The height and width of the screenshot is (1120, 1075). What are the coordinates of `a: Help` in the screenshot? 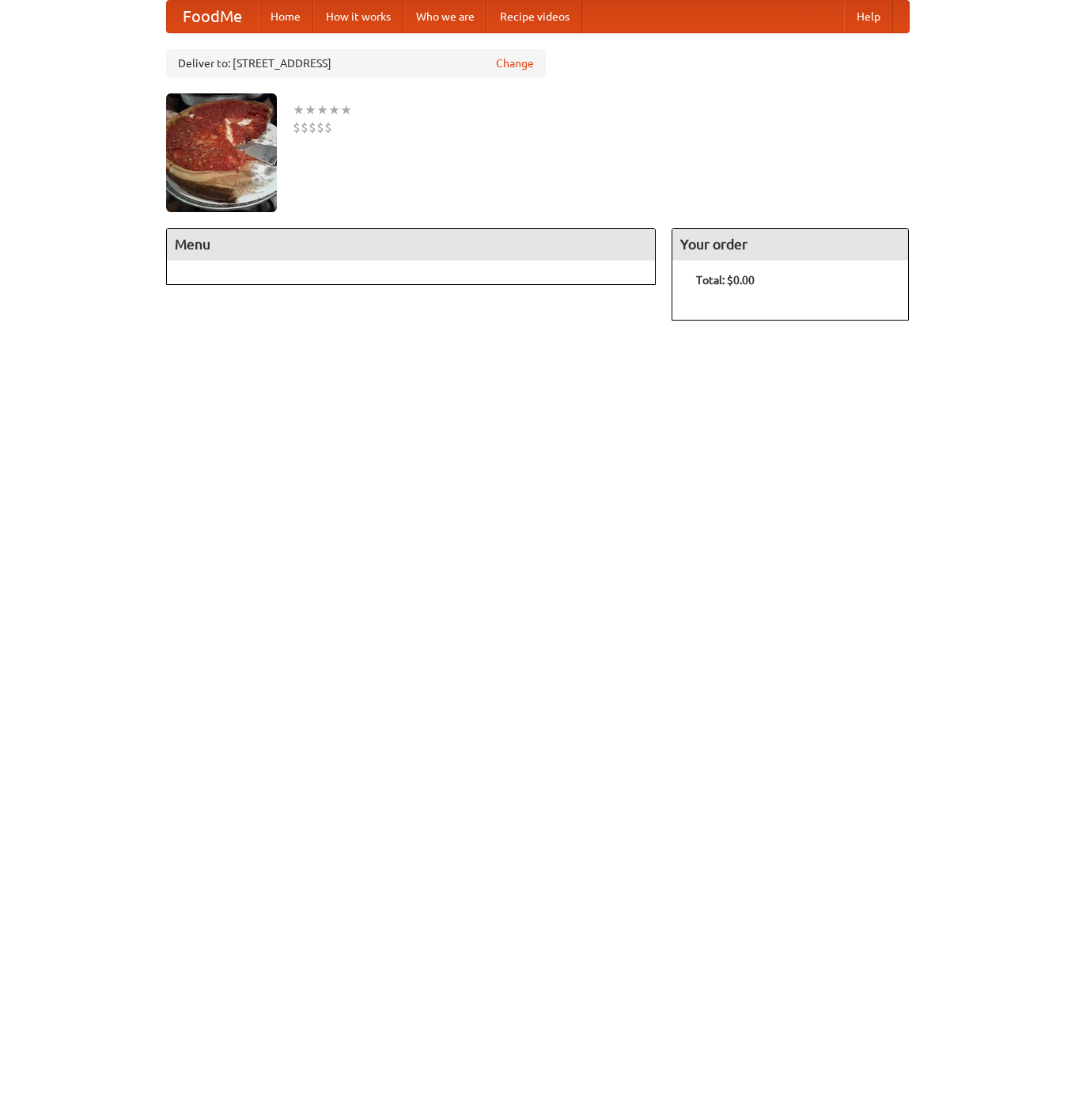 It's located at (868, 17).